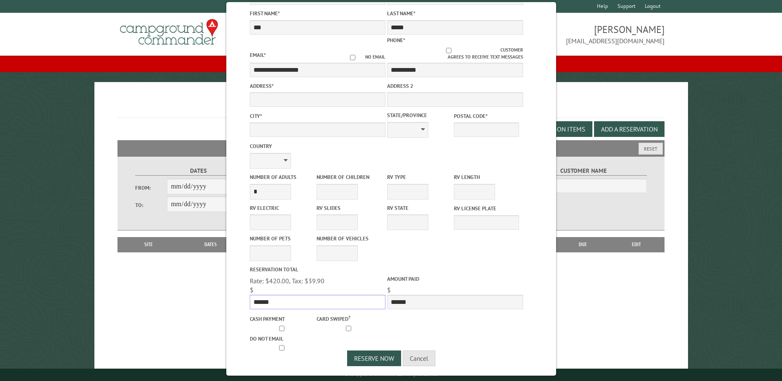  What do you see at coordinates (287, 281) in the screenshot?
I see `span: Rate: $420.00, Tax: $39.90` at bounding box center [287, 281].